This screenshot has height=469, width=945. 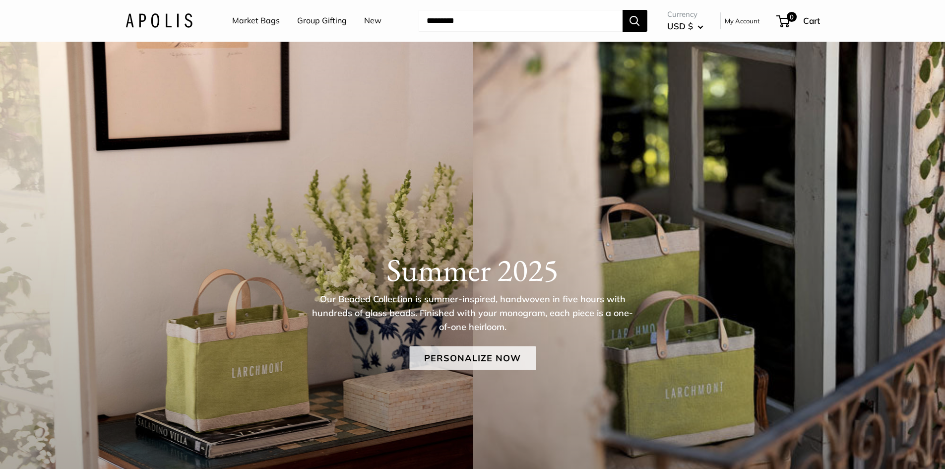 What do you see at coordinates (685, 14) in the screenshot?
I see `span: Currency` at bounding box center [685, 14].